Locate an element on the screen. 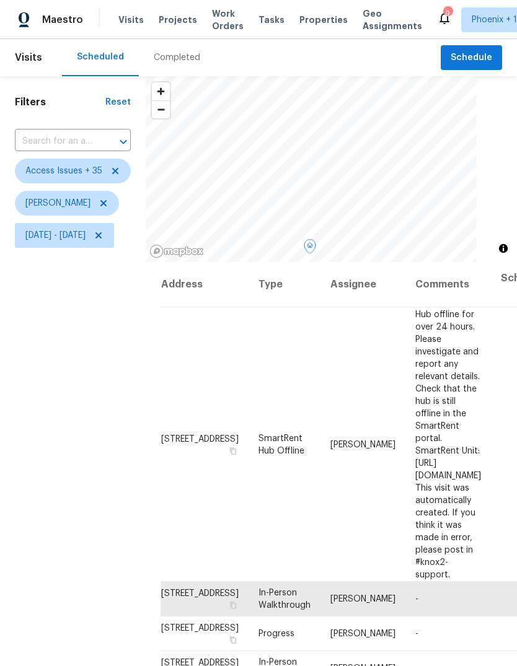 The width and height of the screenshot is (517, 666). span: Zoom in is located at coordinates (160, 91).